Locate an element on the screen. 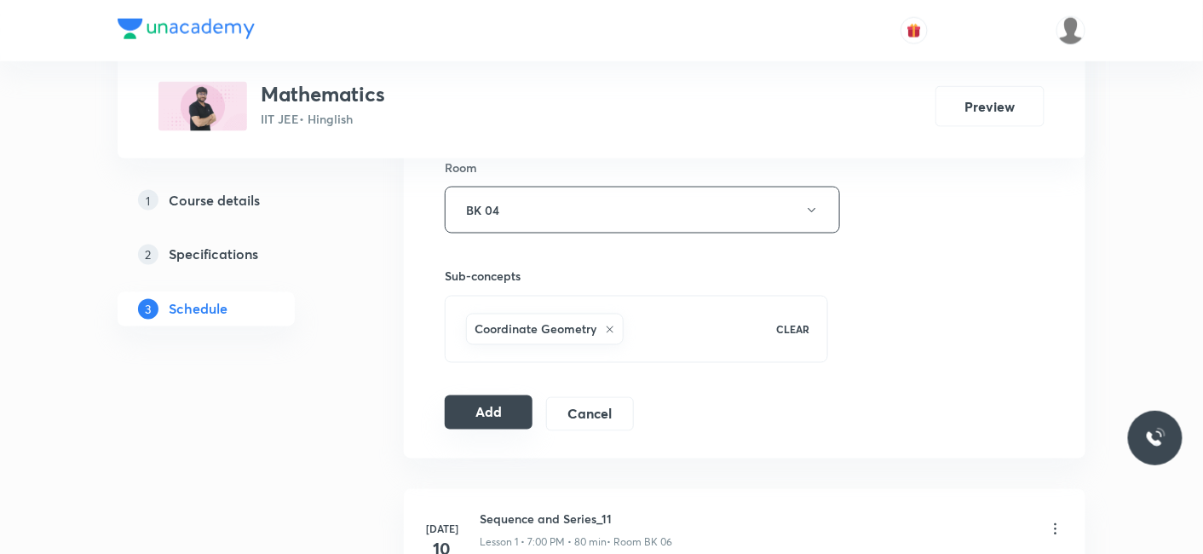 The height and width of the screenshot is (554, 1203). h6: Coordinate Geometry is located at coordinates (535, 329).